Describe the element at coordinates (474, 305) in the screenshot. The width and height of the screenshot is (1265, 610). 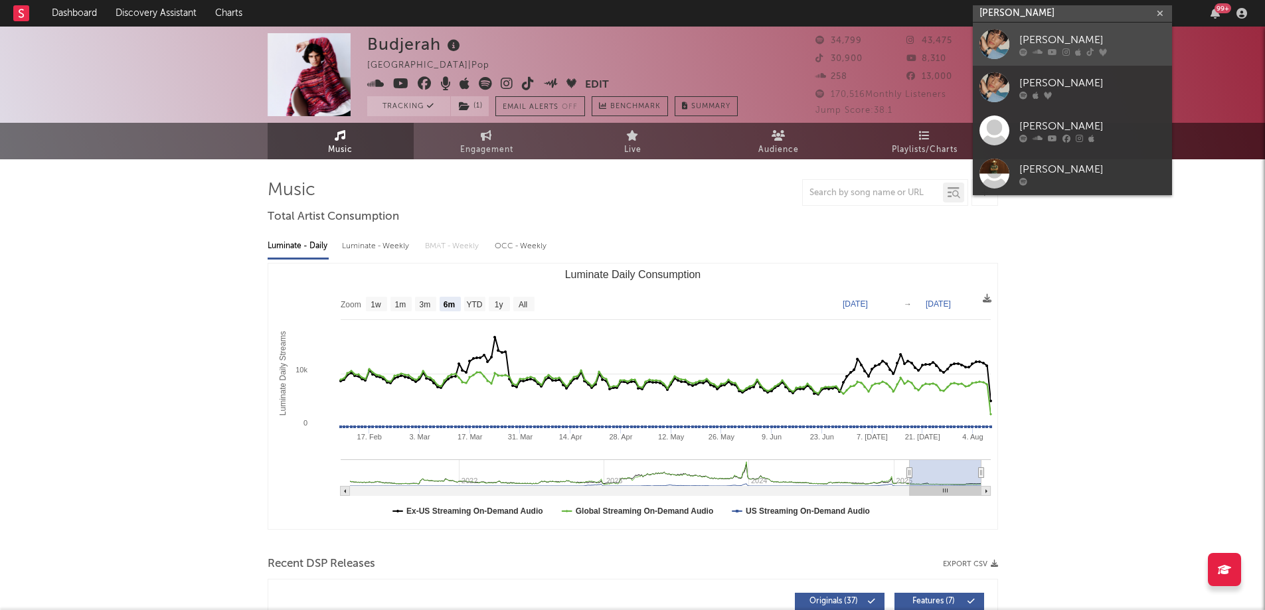
I see `text: YTD` at that location.